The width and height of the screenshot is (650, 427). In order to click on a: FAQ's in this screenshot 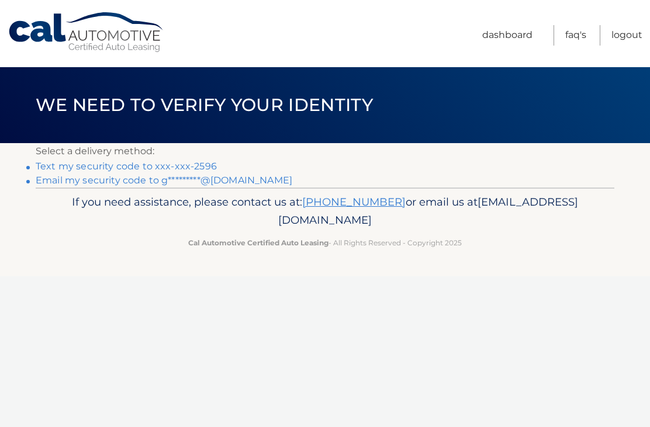, I will do `click(576, 35)`.